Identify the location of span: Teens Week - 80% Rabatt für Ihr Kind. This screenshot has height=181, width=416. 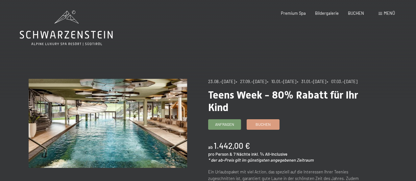
(283, 101).